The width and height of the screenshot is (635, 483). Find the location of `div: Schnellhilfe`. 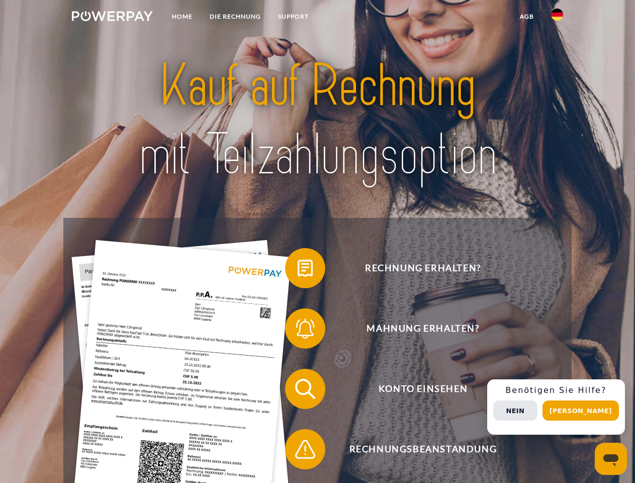

div: Schnellhilfe is located at coordinates (556, 407).